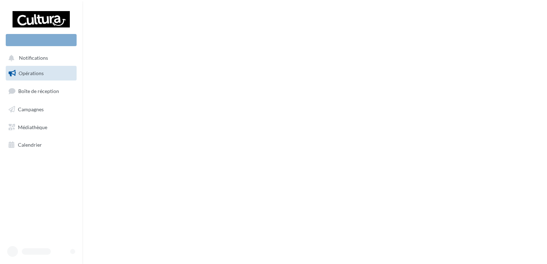  I want to click on span: Boîte de réception, so click(39, 91).